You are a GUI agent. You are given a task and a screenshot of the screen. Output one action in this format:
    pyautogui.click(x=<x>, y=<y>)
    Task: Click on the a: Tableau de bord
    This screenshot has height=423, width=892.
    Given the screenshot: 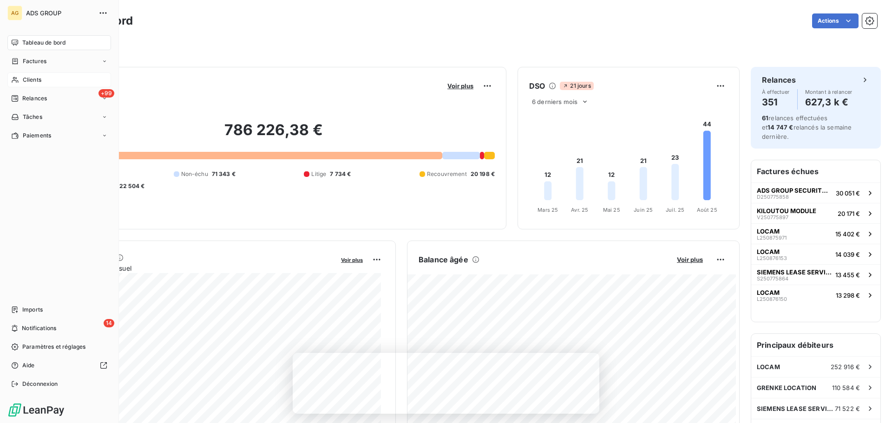 What is the action you would take?
    pyautogui.click(x=59, y=43)
    